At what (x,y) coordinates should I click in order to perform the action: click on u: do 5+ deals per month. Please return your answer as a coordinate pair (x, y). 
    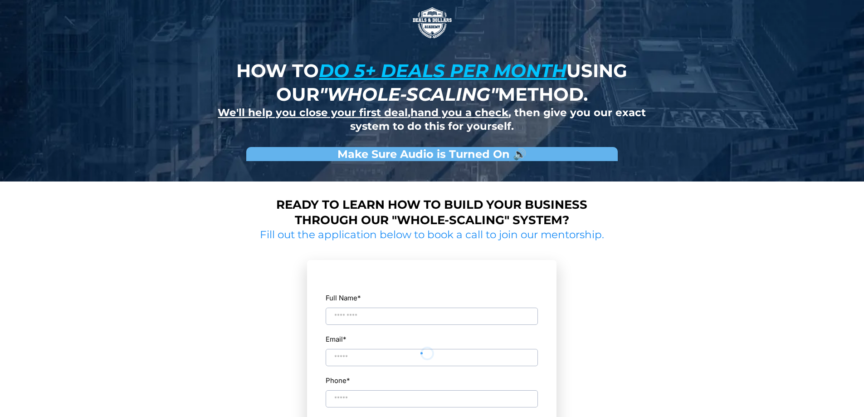
    Looking at the image, I should click on (443, 70).